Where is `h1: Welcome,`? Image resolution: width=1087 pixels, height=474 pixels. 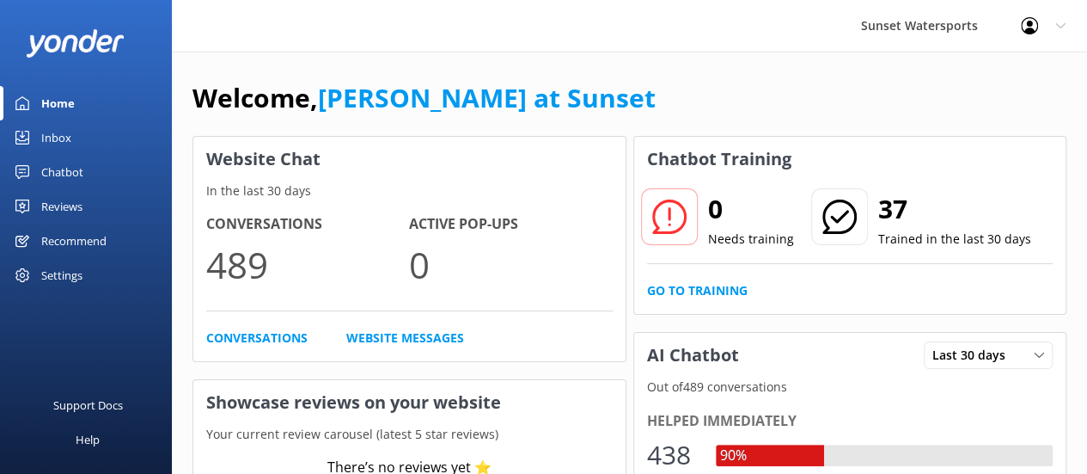 h1: Welcome, is located at coordinates (424, 98).